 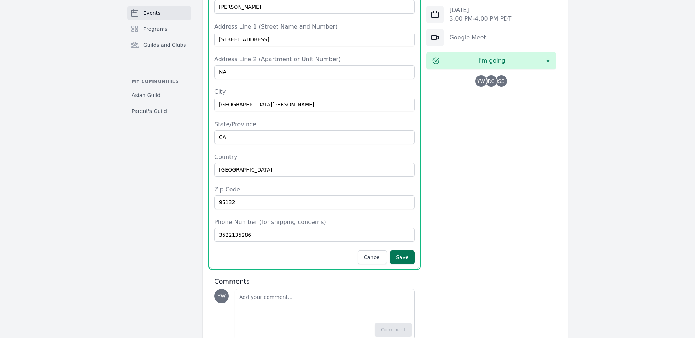 What do you see at coordinates (159, 95) in the screenshot?
I see `a: Asian Guild` at bounding box center [159, 95].